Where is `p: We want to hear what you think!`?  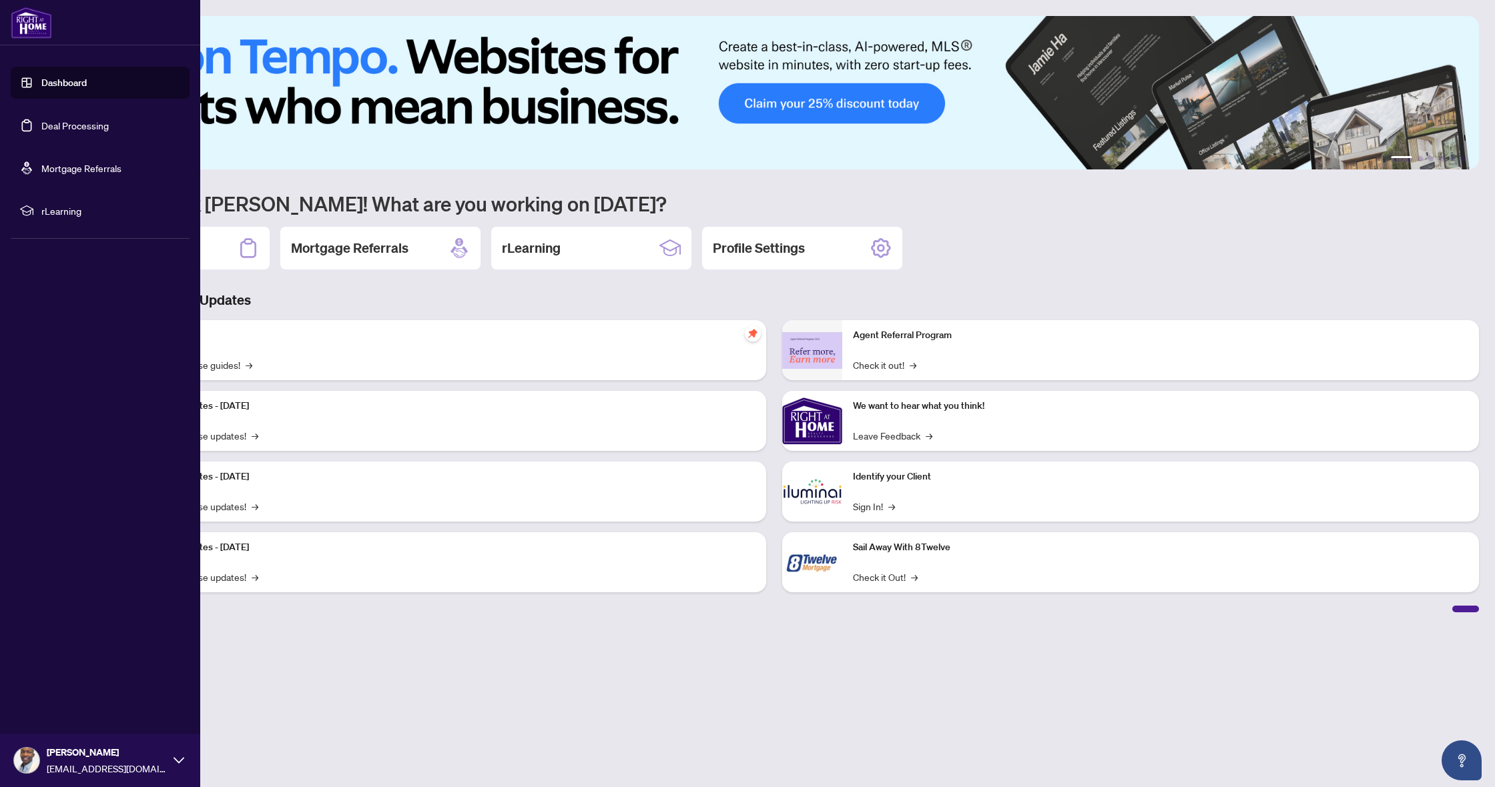
p: We want to hear what you think! is located at coordinates (1160, 406).